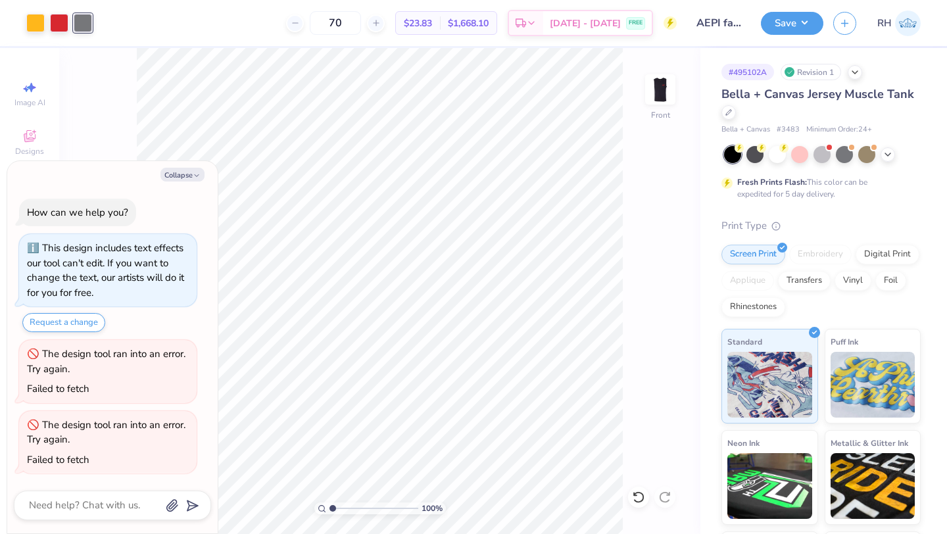 The height and width of the screenshot is (534, 947). I want to click on img: Metallic & Glitter Ink, so click(873, 486).